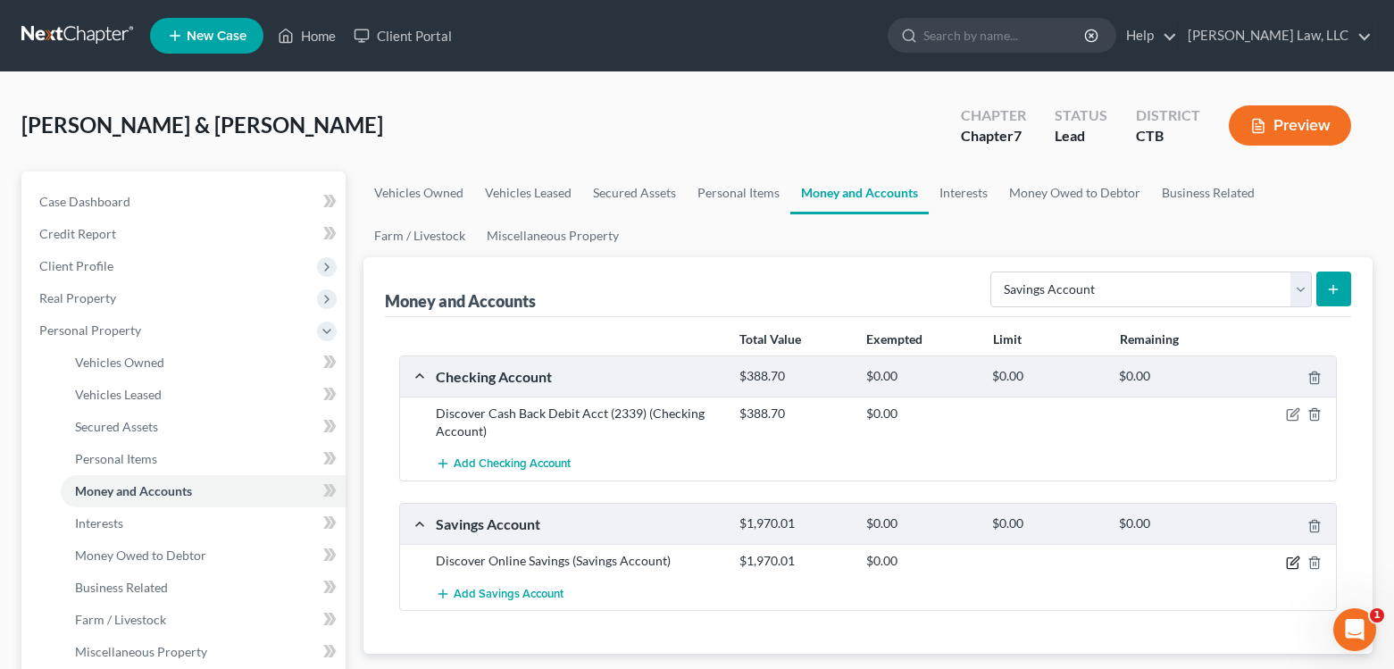 The width and height of the screenshot is (1394, 669). Describe the element at coordinates (499, 593) in the screenshot. I see `button: Add Savings Account` at that location.